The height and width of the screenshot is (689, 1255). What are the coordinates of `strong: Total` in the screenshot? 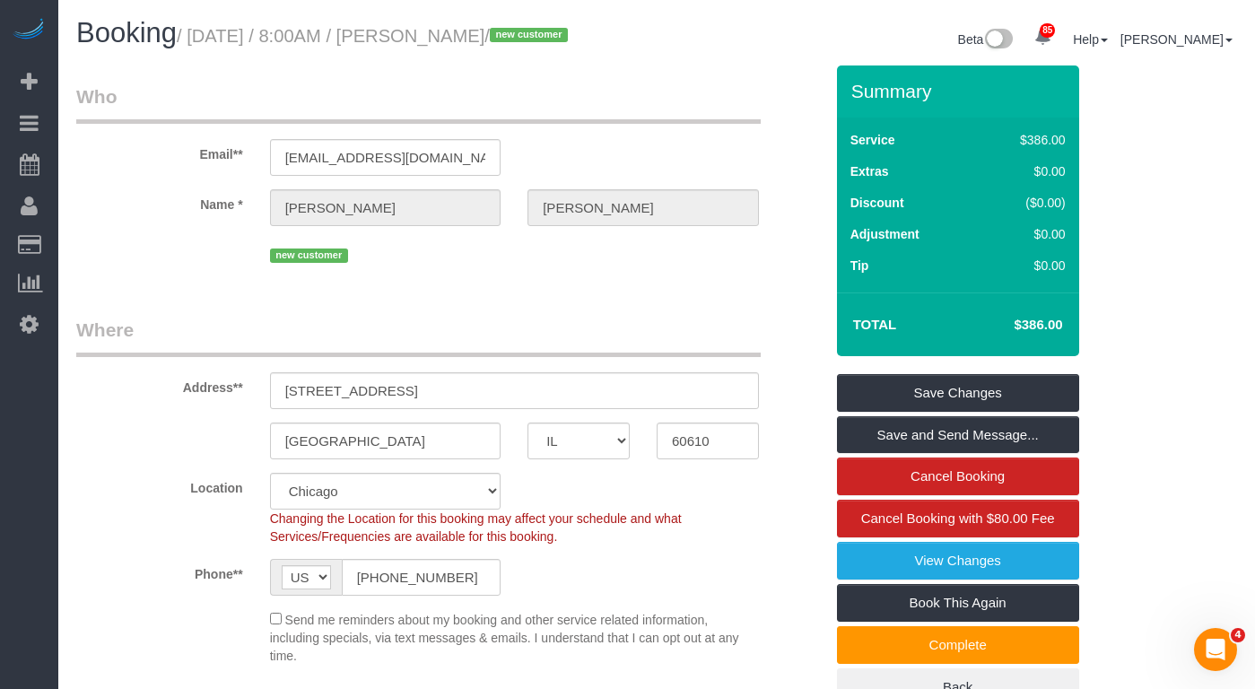 It's located at (875, 324).